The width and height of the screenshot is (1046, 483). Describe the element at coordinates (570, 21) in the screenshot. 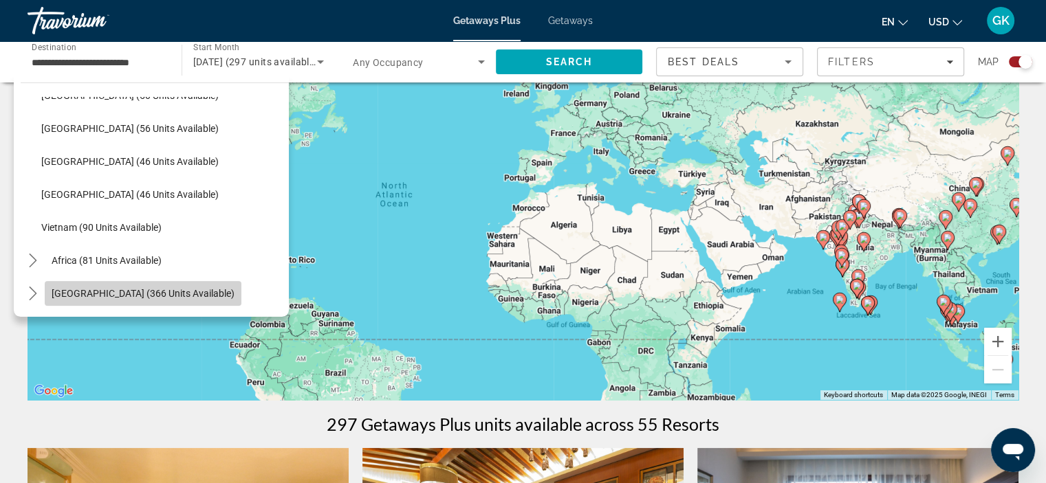

I see `a: Getaways` at that location.